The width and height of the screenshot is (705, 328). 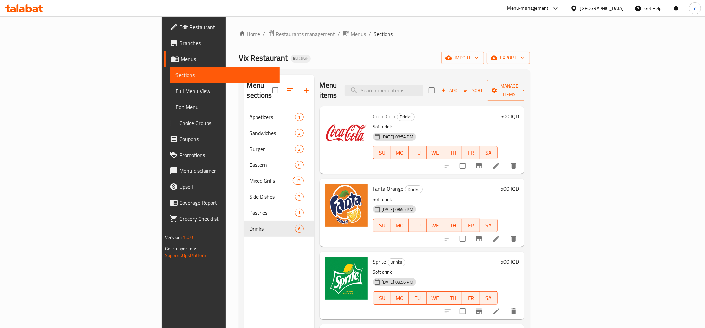 What do you see at coordinates (496, 166) in the screenshot?
I see `a: Edit menu item` at bounding box center [496, 166].